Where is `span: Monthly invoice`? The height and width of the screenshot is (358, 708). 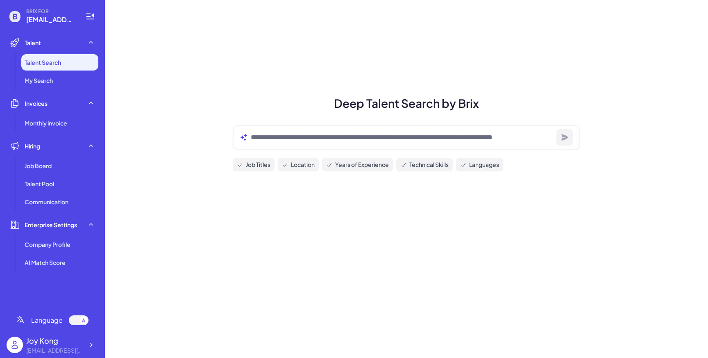 span: Monthly invoice is located at coordinates (46, 123).